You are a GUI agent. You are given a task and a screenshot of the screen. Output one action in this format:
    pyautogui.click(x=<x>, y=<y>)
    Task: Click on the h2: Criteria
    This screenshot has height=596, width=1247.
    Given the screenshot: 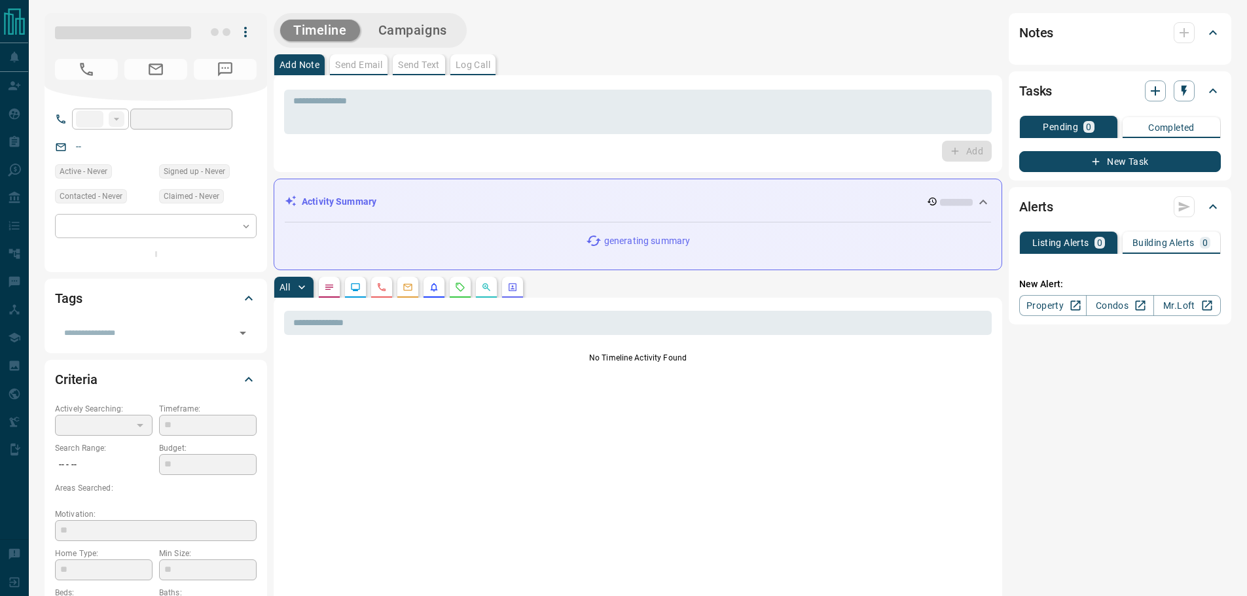 What is the action you would take?
    pyautogui.click(x=76, y=380)
    